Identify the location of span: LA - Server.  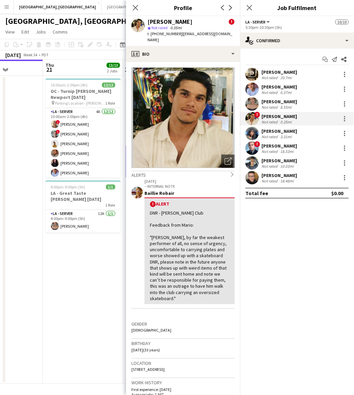
(256, 22).